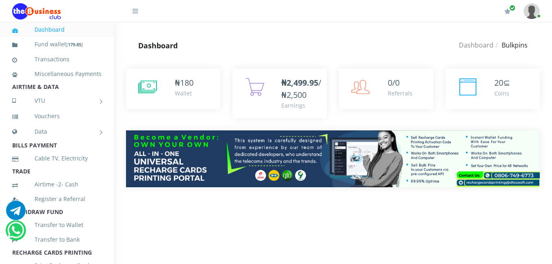 This screenshot has width=552, height=264. I want to click on span: 0/0, so click(393, 83).